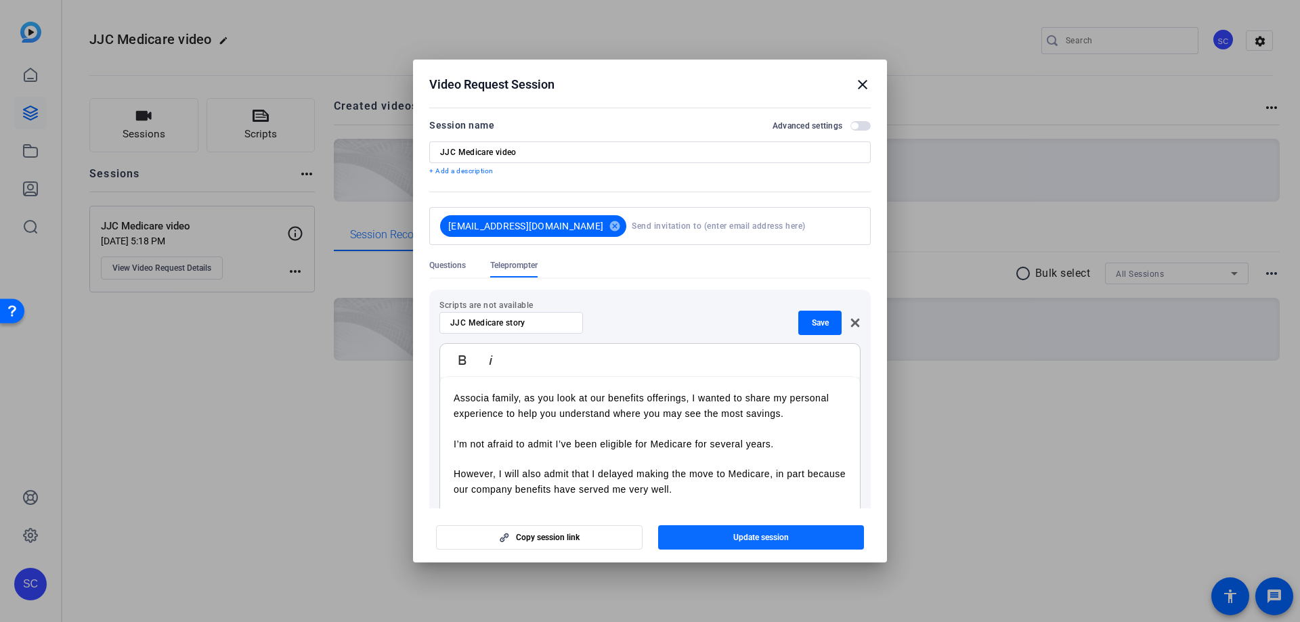 This screenshot has width=1300, height=622. What do you see at coordinates (539, 538) in the screenshot?
I see `button: Copy session link` at bounding box center [539, 538].